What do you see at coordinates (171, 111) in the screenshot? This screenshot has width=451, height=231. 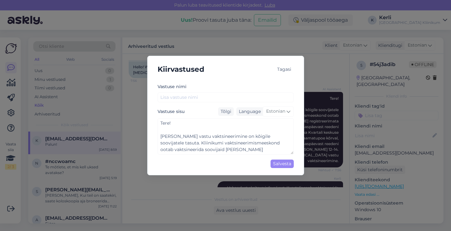 I see `label: Vastuse sisu` at bounding box center [171, 111].